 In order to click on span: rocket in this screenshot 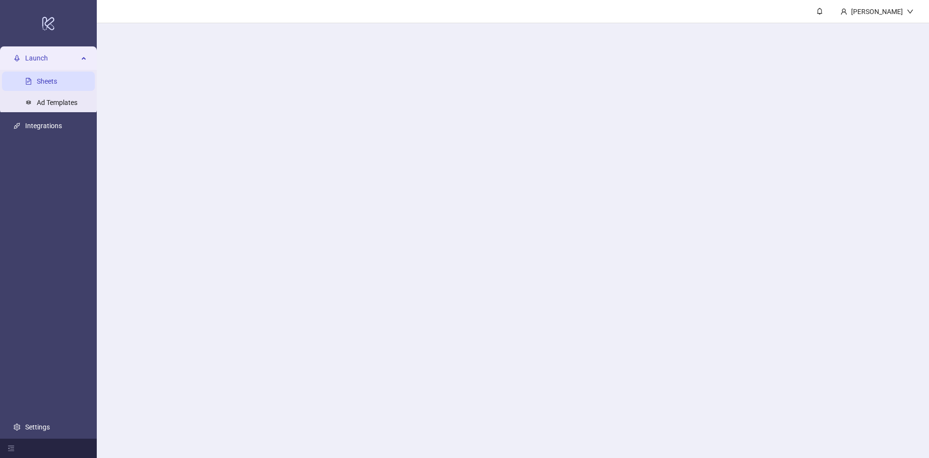, I will do `click(17, 58)`.